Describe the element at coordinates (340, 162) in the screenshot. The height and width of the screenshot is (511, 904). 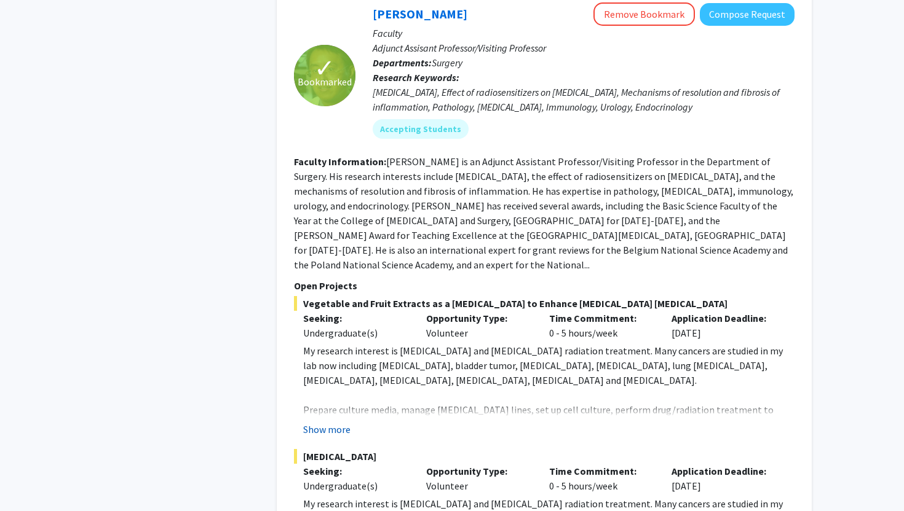
I see `b: Faculty Information:` at that location.